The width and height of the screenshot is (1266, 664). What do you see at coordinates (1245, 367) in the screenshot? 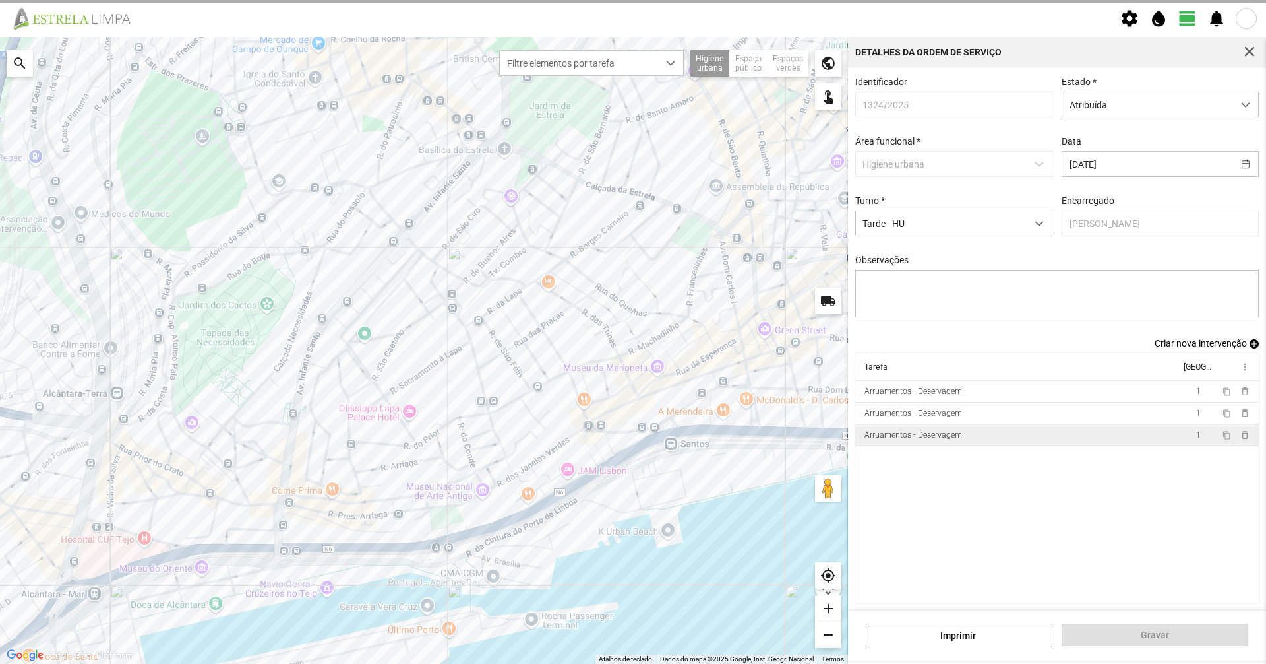
I see `button: more_vert` at bounding box center [1245, 367].